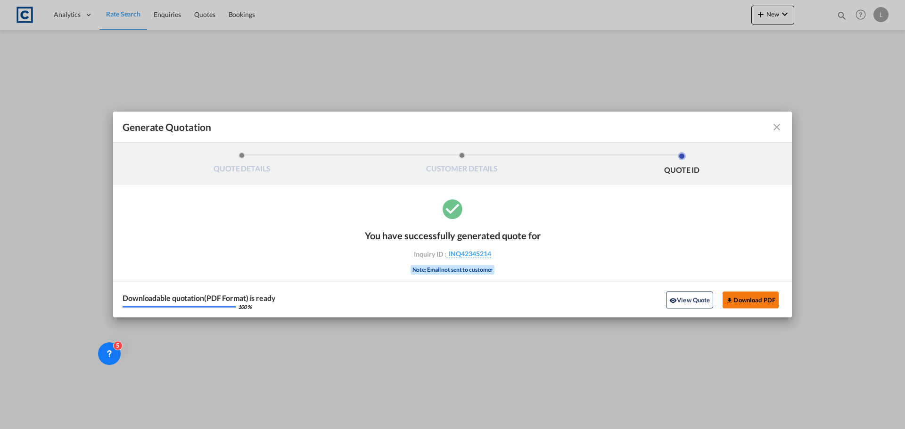 This screenshot has height=429, width=905. What do you see at coordinates (468, 254) in the screenshot?
I see `span: INQ42345214` at bounding box center [468, 254].